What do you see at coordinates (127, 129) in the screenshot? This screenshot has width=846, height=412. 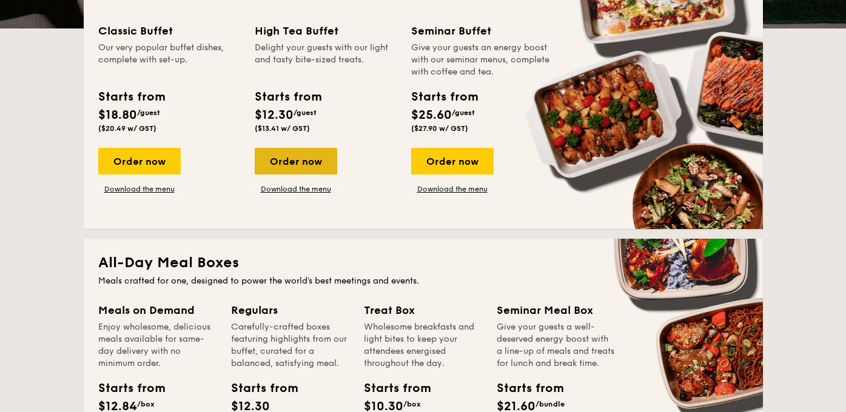 I see `span: ($20.49 w/ GST)` at bounding box center [127, 129].